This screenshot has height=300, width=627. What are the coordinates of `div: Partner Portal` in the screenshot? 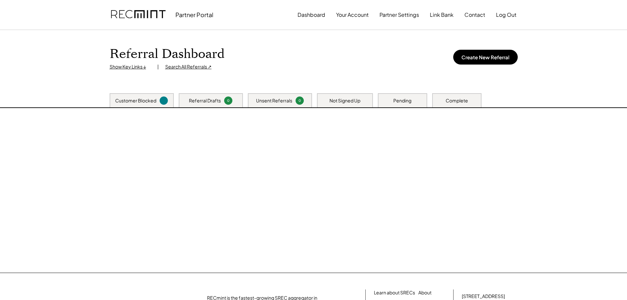 It's located at (194, 14).